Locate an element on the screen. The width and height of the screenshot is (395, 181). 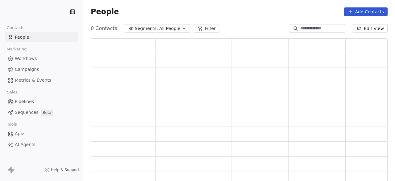
span: Segments: is located at coordinates (146, 28).